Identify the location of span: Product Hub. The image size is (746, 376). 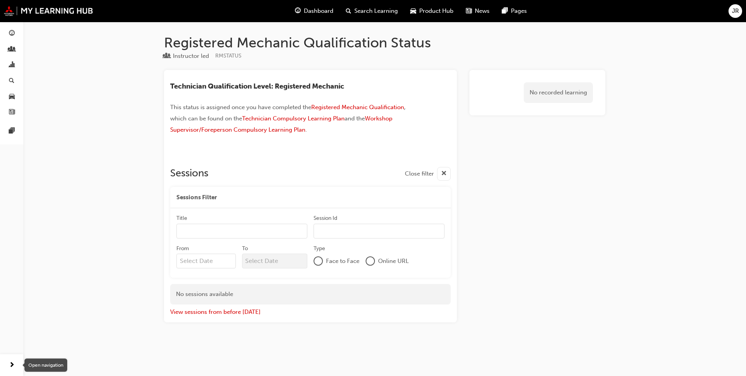
(436, 11).